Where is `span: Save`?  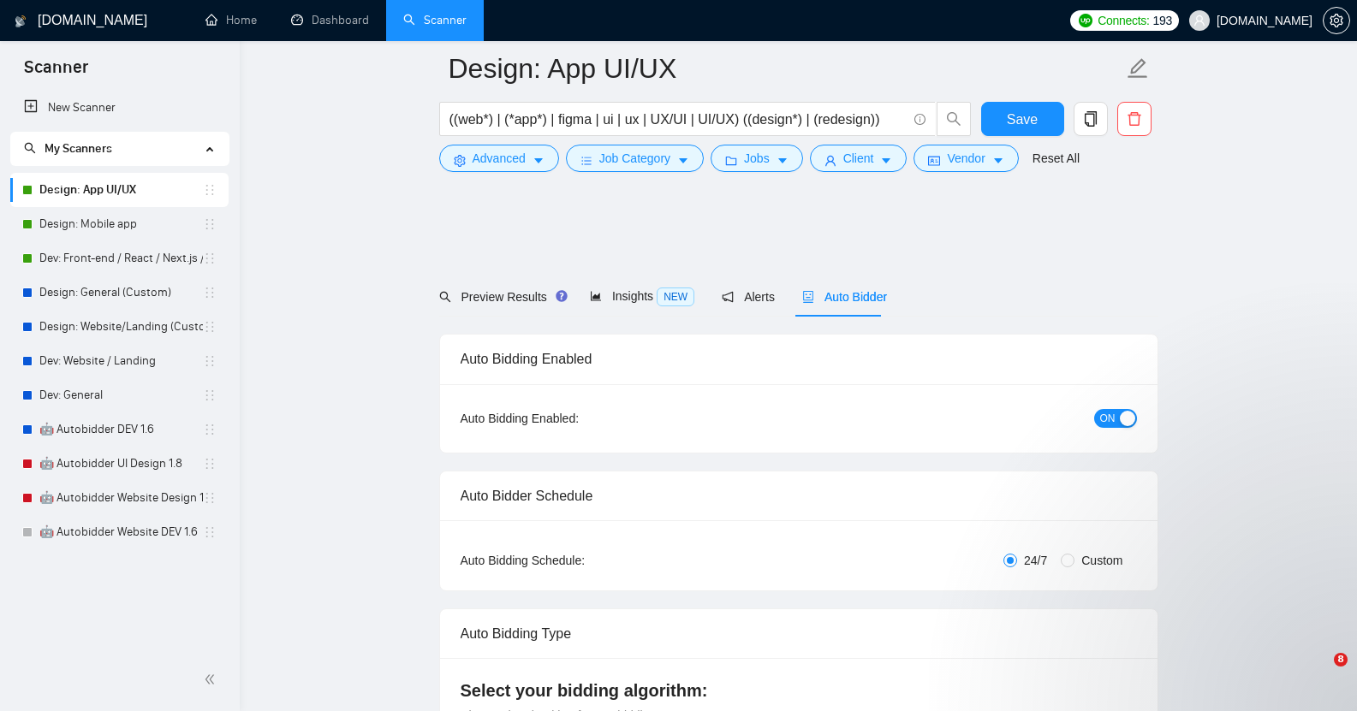
span: Save is located at coordinates (1022, 119).